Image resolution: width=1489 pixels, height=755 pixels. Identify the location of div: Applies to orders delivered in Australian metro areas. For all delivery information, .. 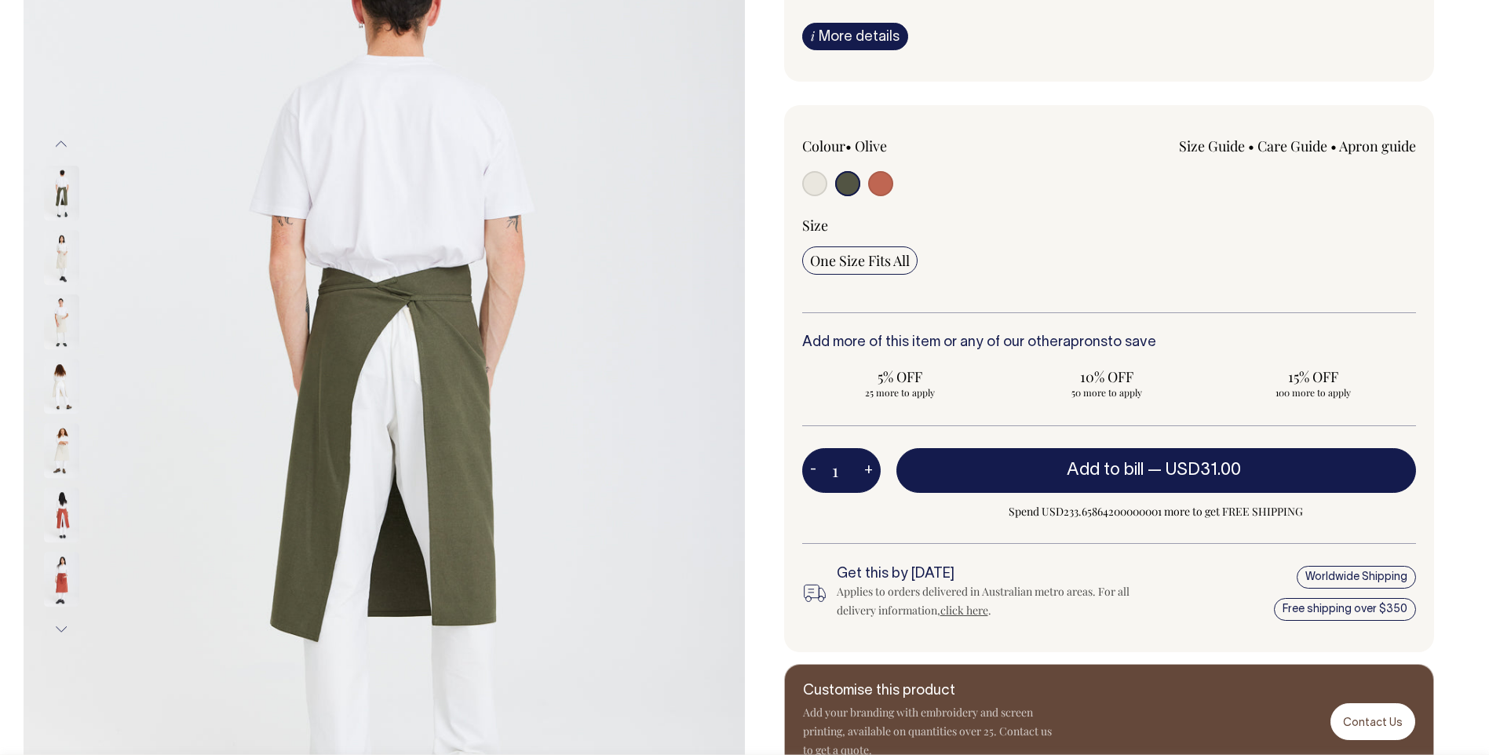
(986, 601).